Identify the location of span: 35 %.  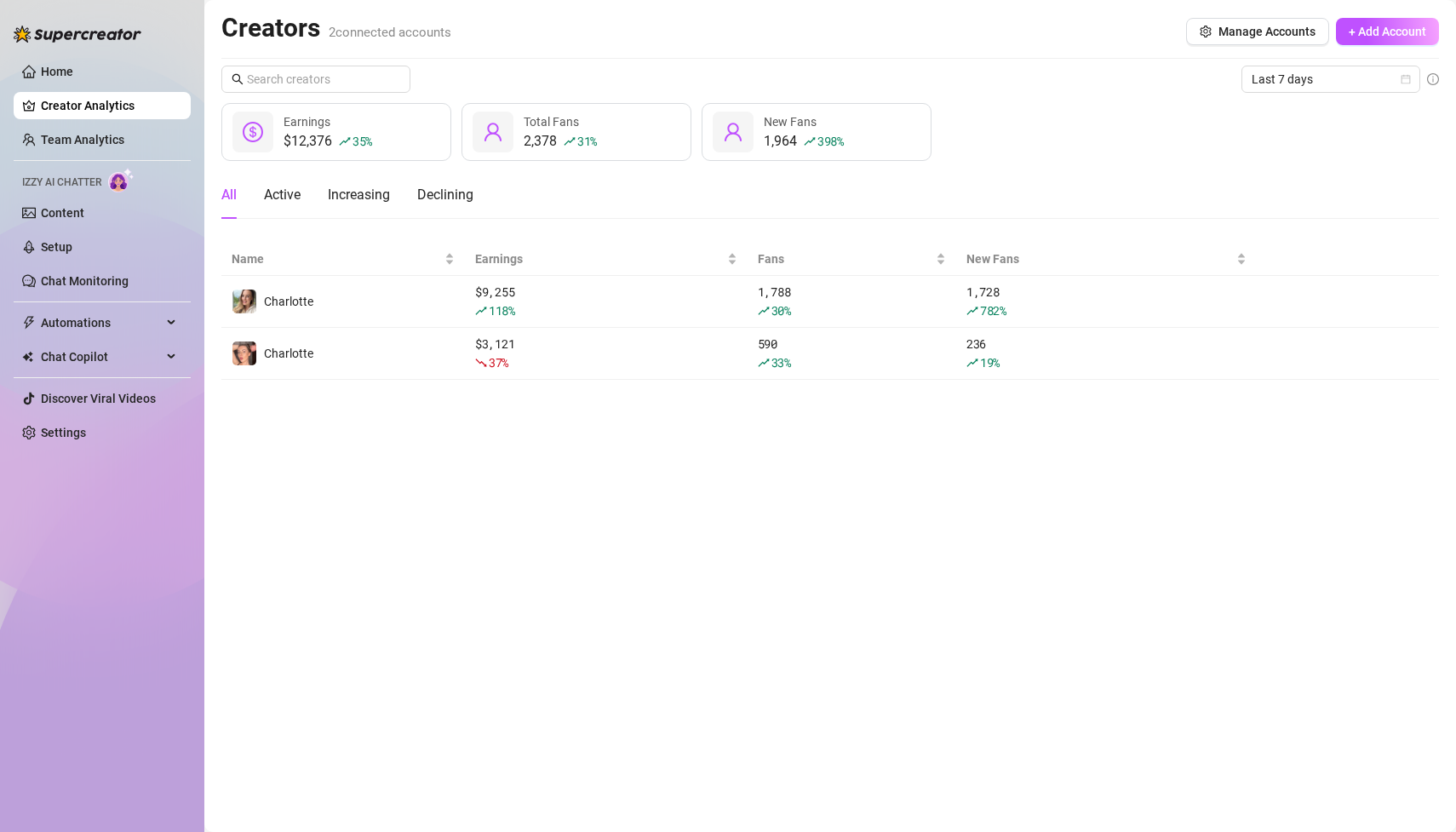
(361, 141).